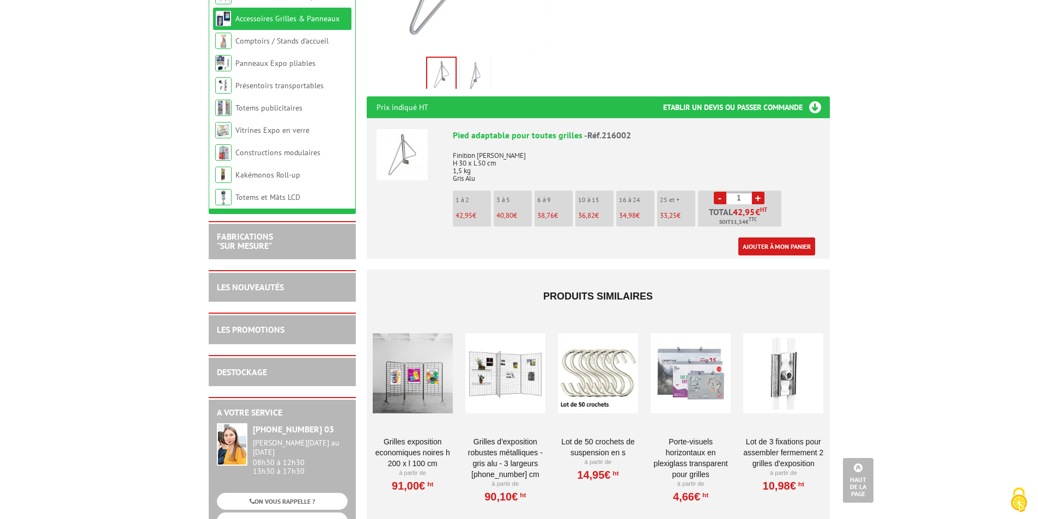 The height and width of the screenshot is (519, 1038). Describe the element at coordinates (278, 153) in the screenshot. I see `a: Constructions modulaires` at that location.